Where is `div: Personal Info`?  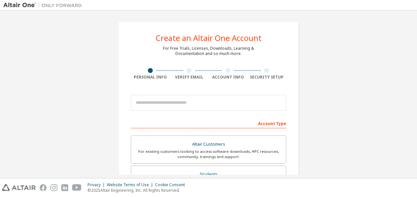
div: Personal Info is located at coordinates (150, 77).